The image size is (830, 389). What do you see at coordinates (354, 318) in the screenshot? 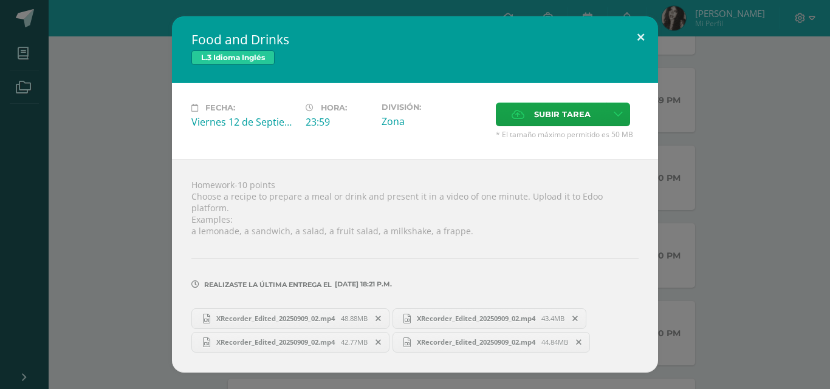
I see `span: 48.88MB` at bounding box center [354, 318].